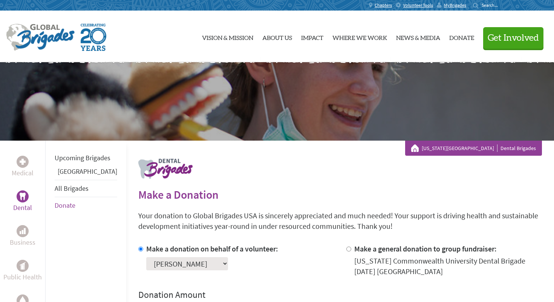  What do you see at coordinates (418, 5) in the screenshot?
I see `span: Volunteer Tools` at bounding box center [418, 5].